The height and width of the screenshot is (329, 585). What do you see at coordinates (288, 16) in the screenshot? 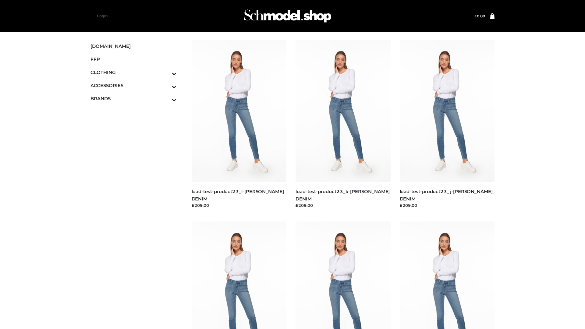
I see `a: Schmodel Admin 964` at bounding box center [288, 16].